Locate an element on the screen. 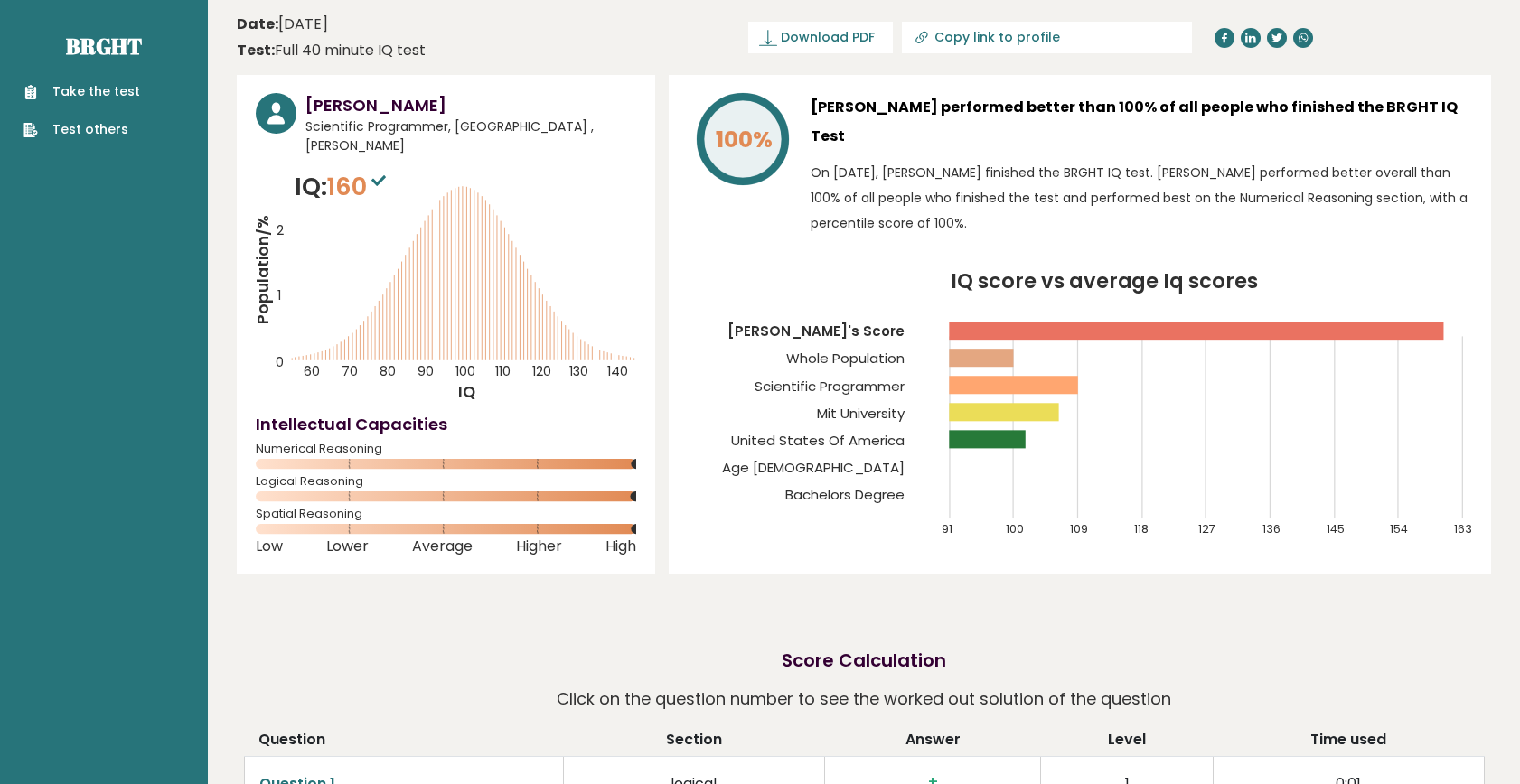 This screenshot has height=784, width=1520. b: Test: is located at coordinates (256, 50).